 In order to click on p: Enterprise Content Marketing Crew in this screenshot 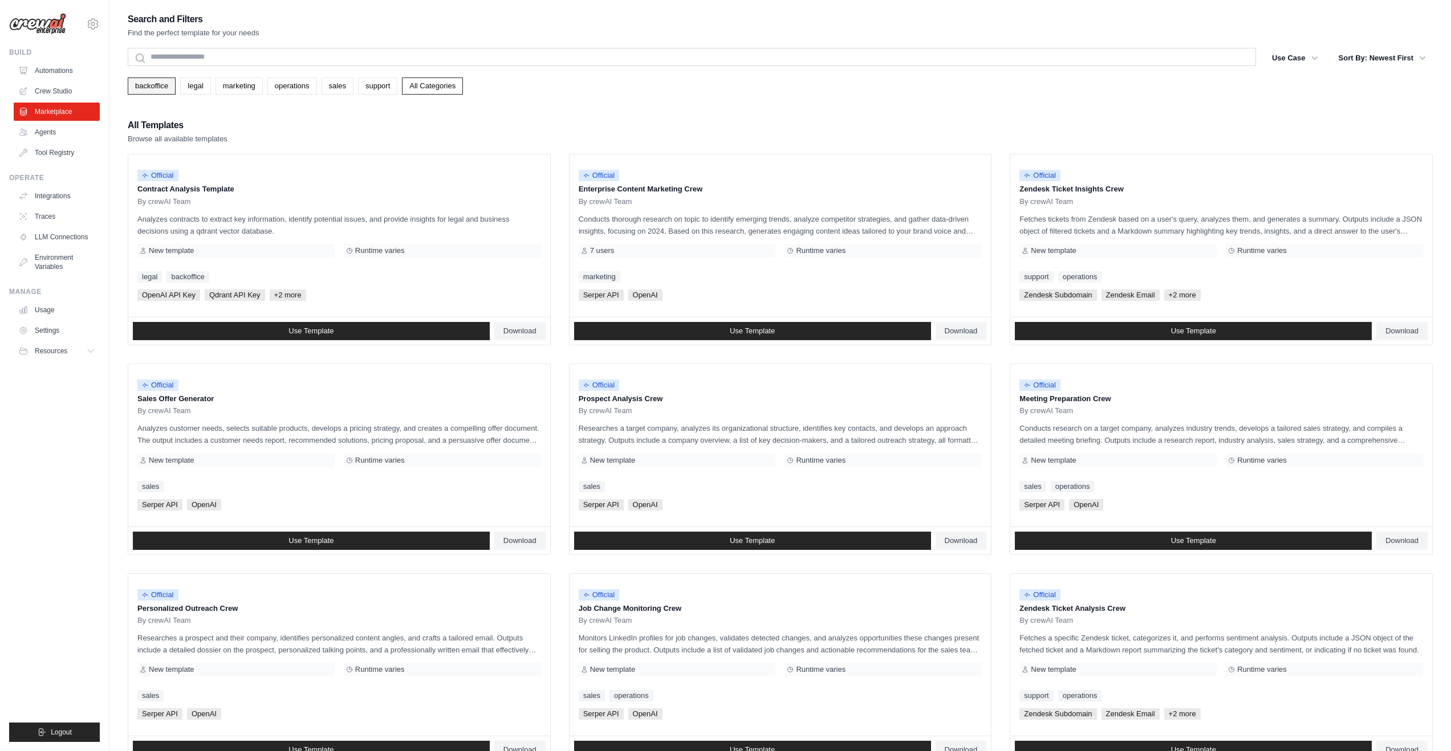, I will do `click(780, 189)`.